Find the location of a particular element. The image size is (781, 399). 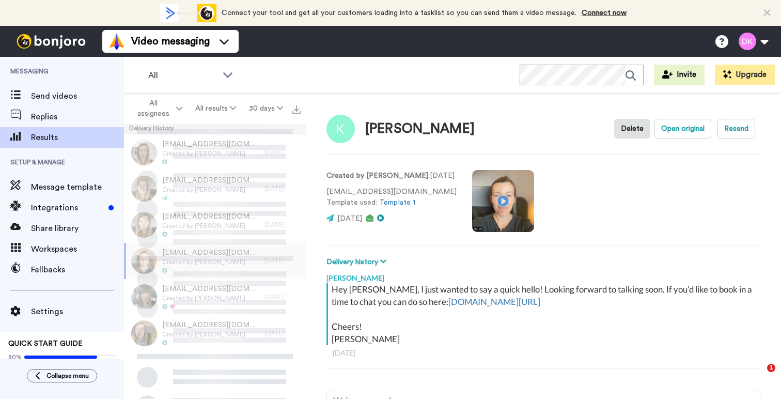

span: Settings is located at coordinates (78, 312).